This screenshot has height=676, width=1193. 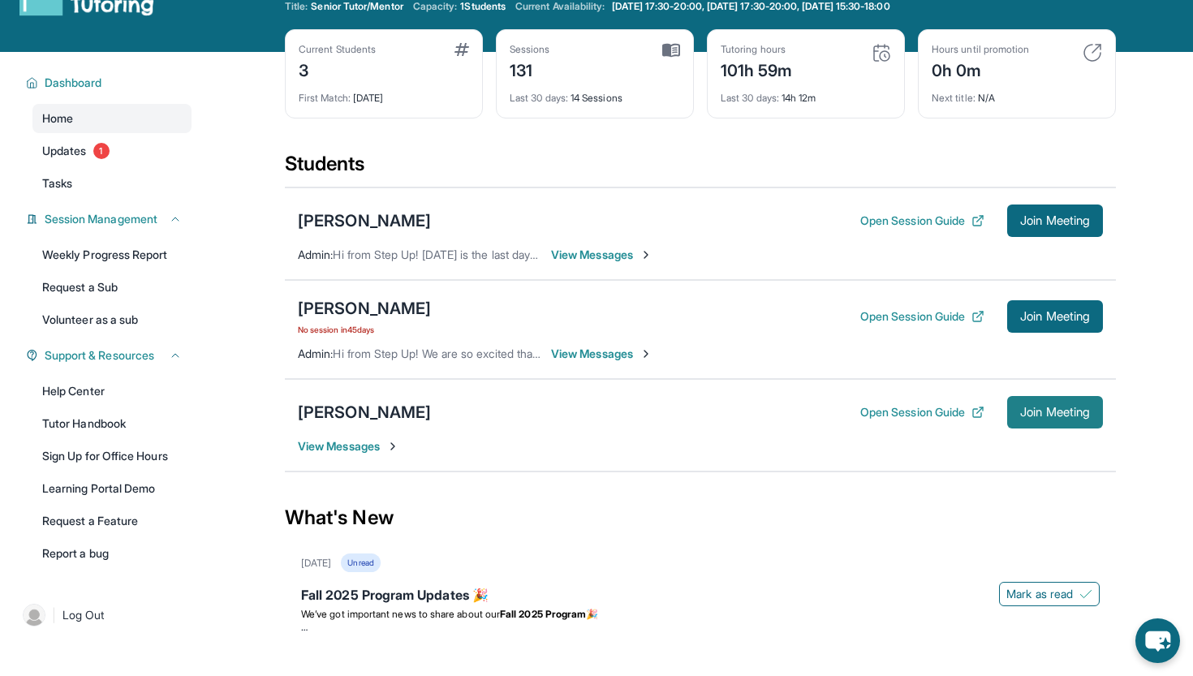 What do you see at coordinates (110, 355) in the screenshot?
I see `button: Support & Resources` at bounding box center [110, 355].